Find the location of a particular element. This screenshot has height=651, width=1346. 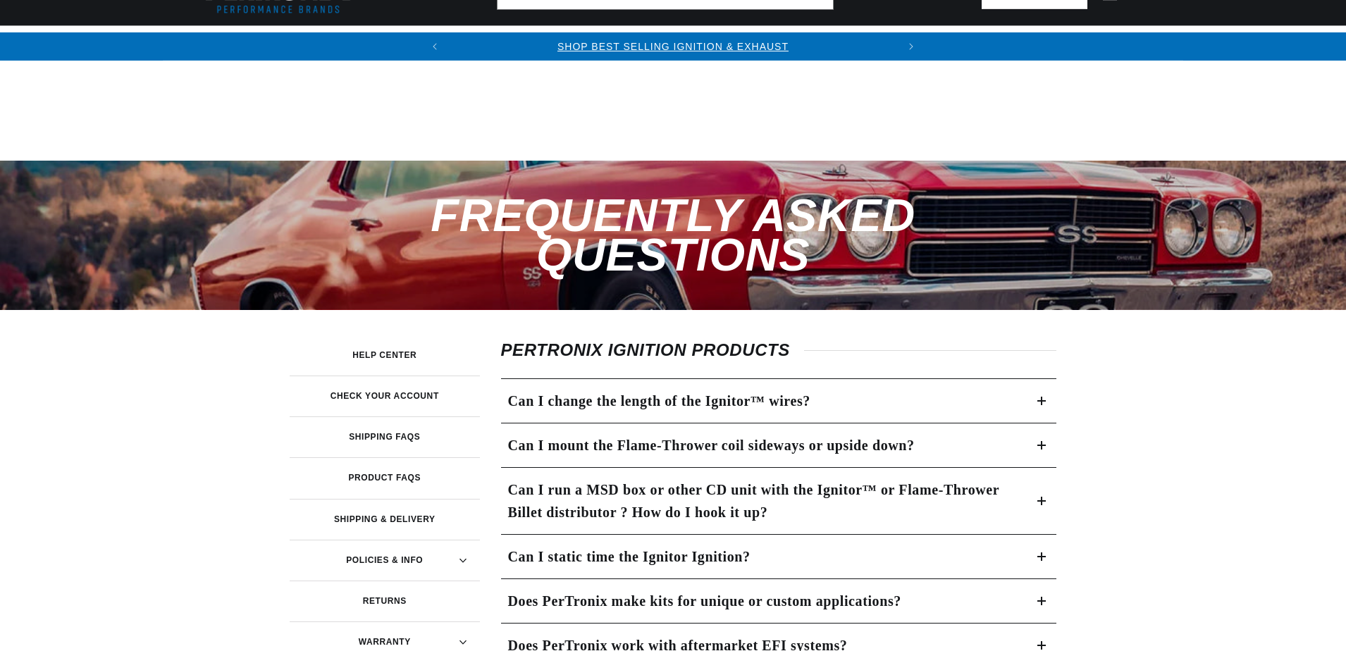

a: SHOP BEST SELLING IGNITION & EXHAUST is located at coordinates (673, 47).